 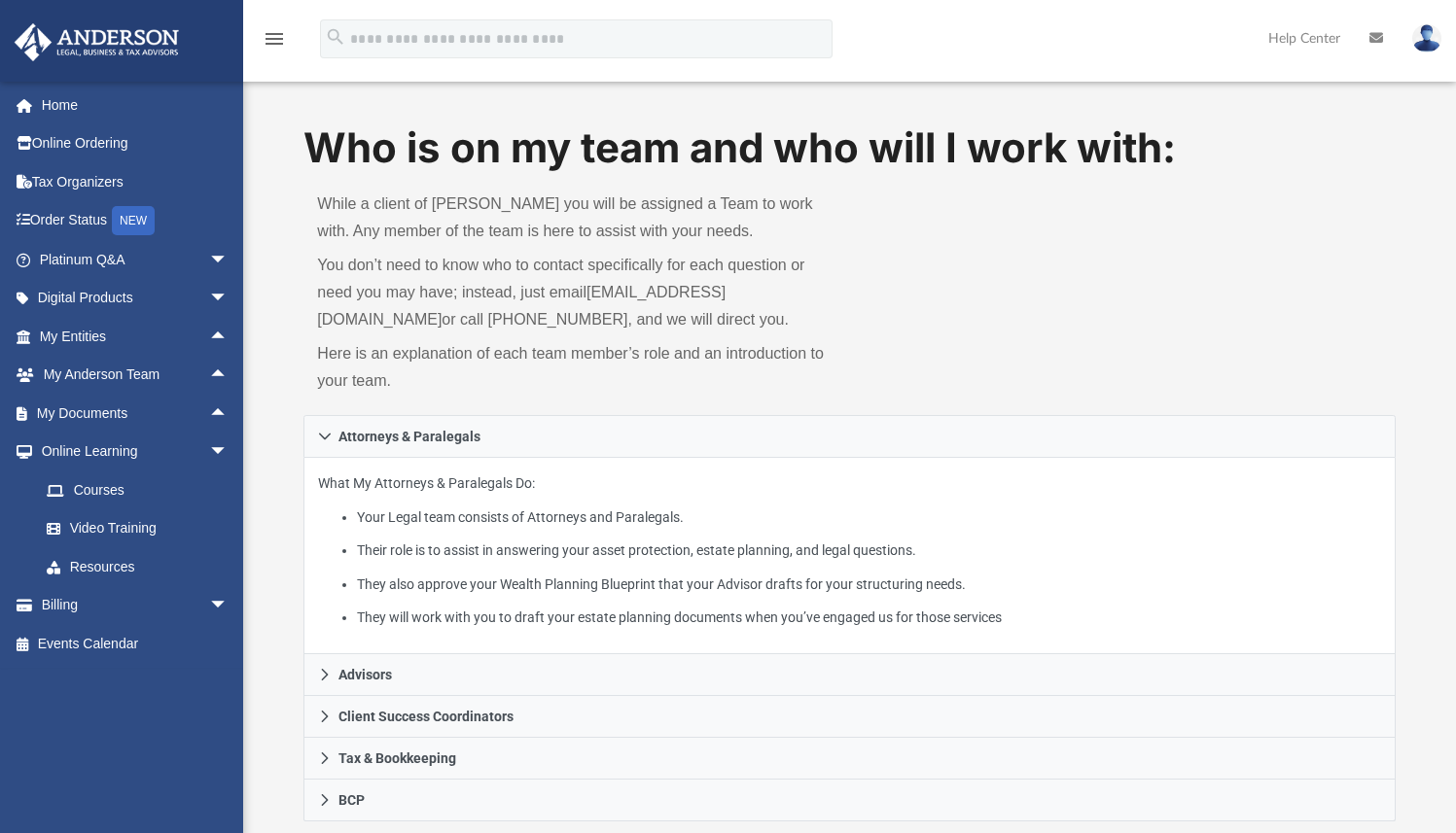 What do you see at coordinates (426, 717) in the screenshot?
I see `span: Client Success Coordinators` at bounding box center [426, 717].